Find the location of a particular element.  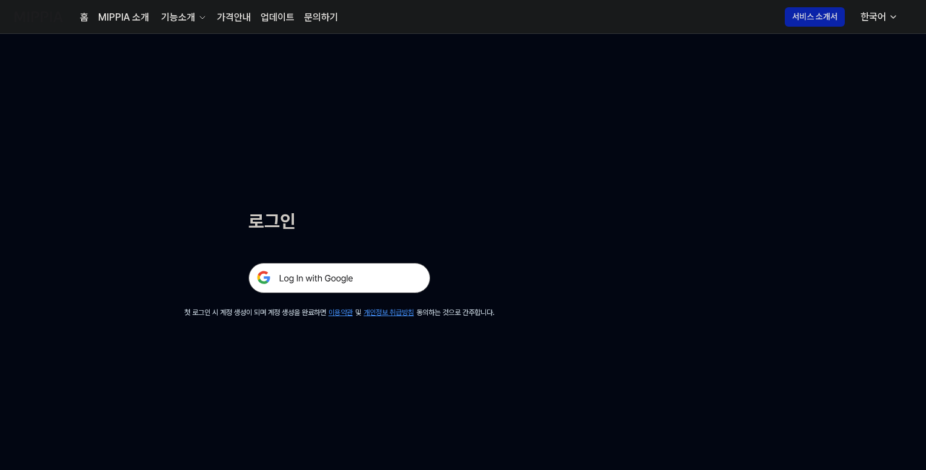

a: 이용약관 is located at coordinates (341, 313).